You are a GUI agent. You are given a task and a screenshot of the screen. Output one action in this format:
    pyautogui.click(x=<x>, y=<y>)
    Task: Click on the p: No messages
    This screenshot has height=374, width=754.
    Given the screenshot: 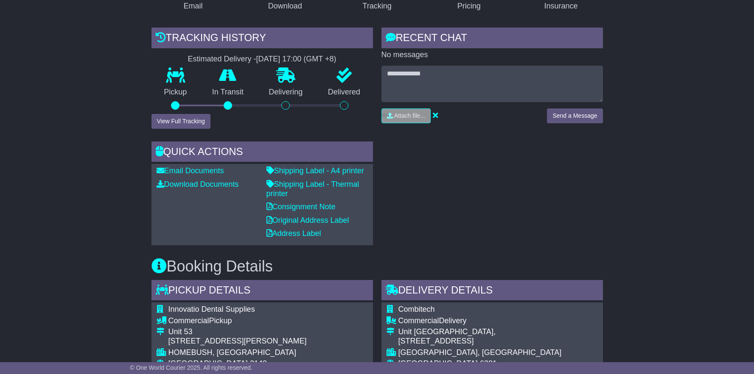 What is the action you would take?
    pyautogui.click(x=492, y=55)
    